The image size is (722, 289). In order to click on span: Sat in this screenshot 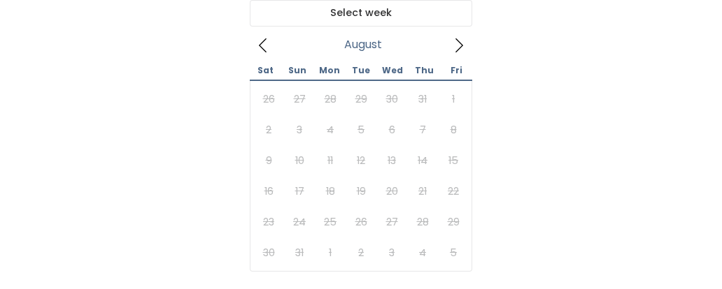, I will do `click(265, 71)`.